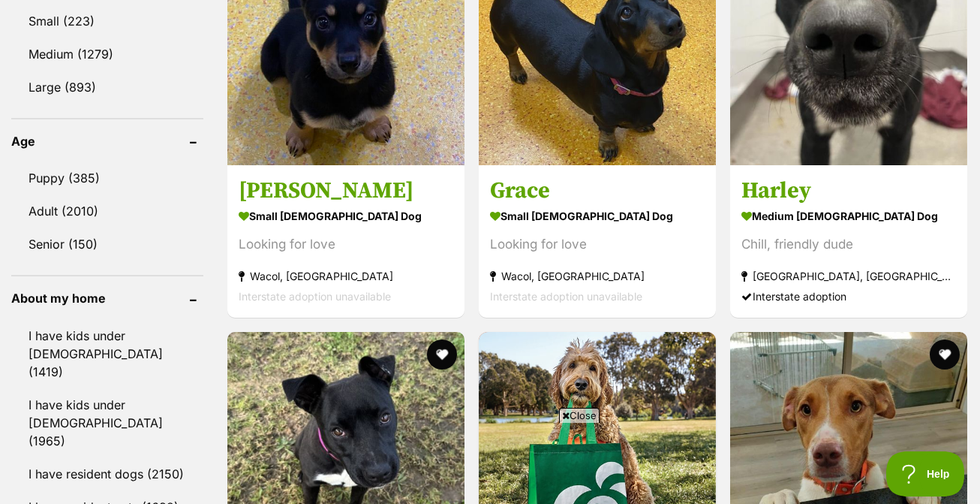 Image resolution: width=980 pixels, height=504 pixels. What do you see at coordinates (107, 141) in the screenshot?
I see `header: Age` at bounding box center [107, 141].